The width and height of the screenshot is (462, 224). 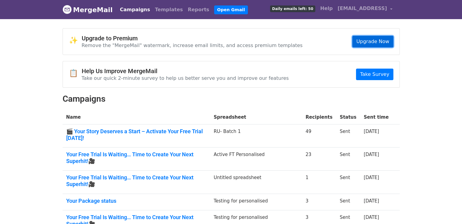 What do you see at coordinates (136, 117) in the screenshot?
I see `th: Name` at bounding box center [136, 117].